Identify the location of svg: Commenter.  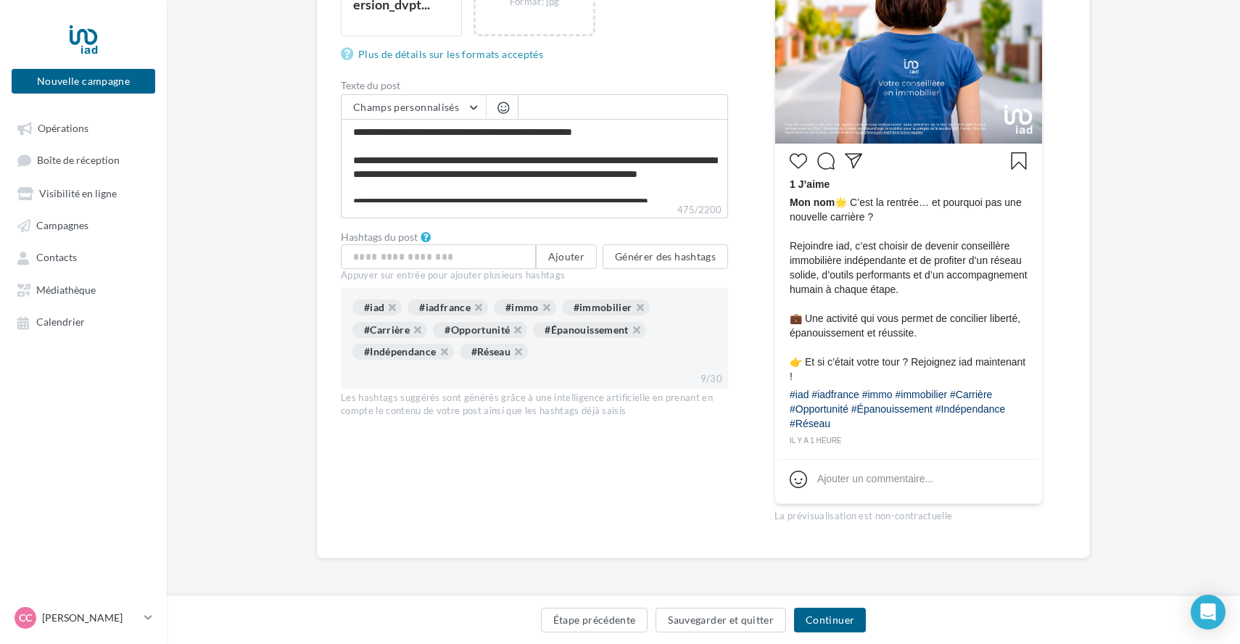
(826, 161).